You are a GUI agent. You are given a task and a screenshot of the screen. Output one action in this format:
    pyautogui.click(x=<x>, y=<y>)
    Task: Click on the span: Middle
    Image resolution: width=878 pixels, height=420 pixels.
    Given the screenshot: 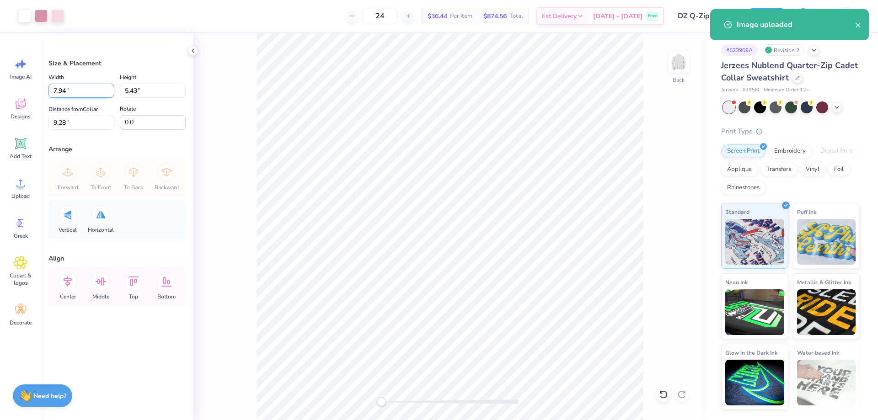 What is the action you would take?
    pyautogui.click(x=101, y=297)
    